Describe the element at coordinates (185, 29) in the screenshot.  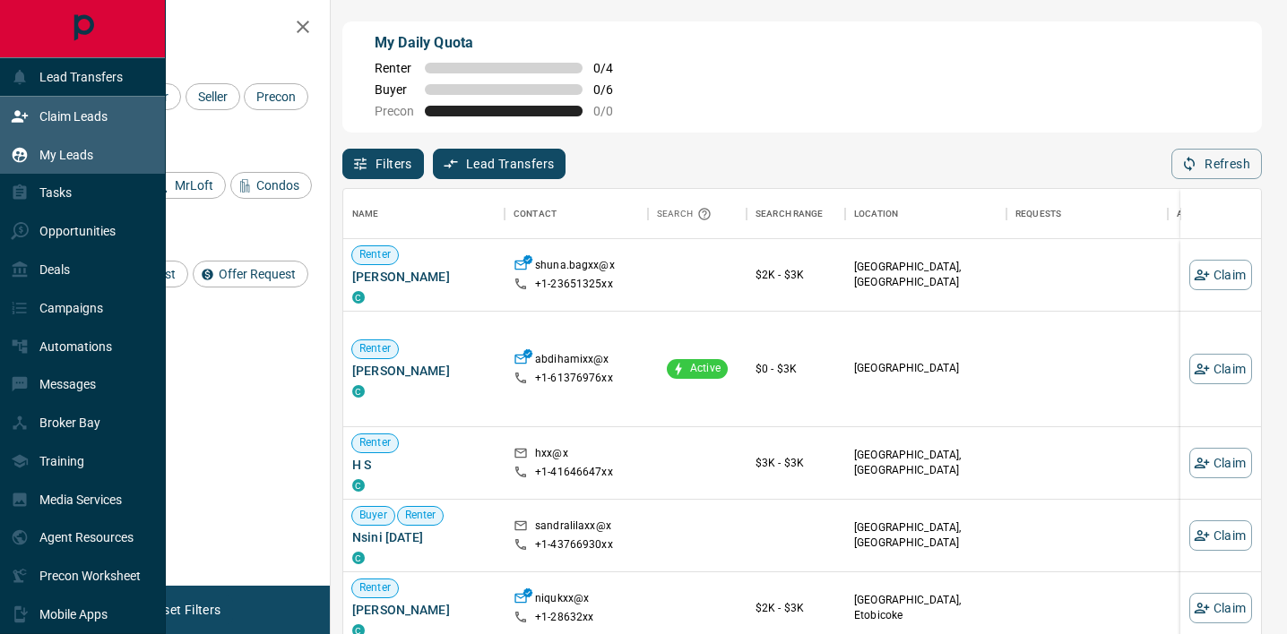
I see `h2: Filters` at that location.